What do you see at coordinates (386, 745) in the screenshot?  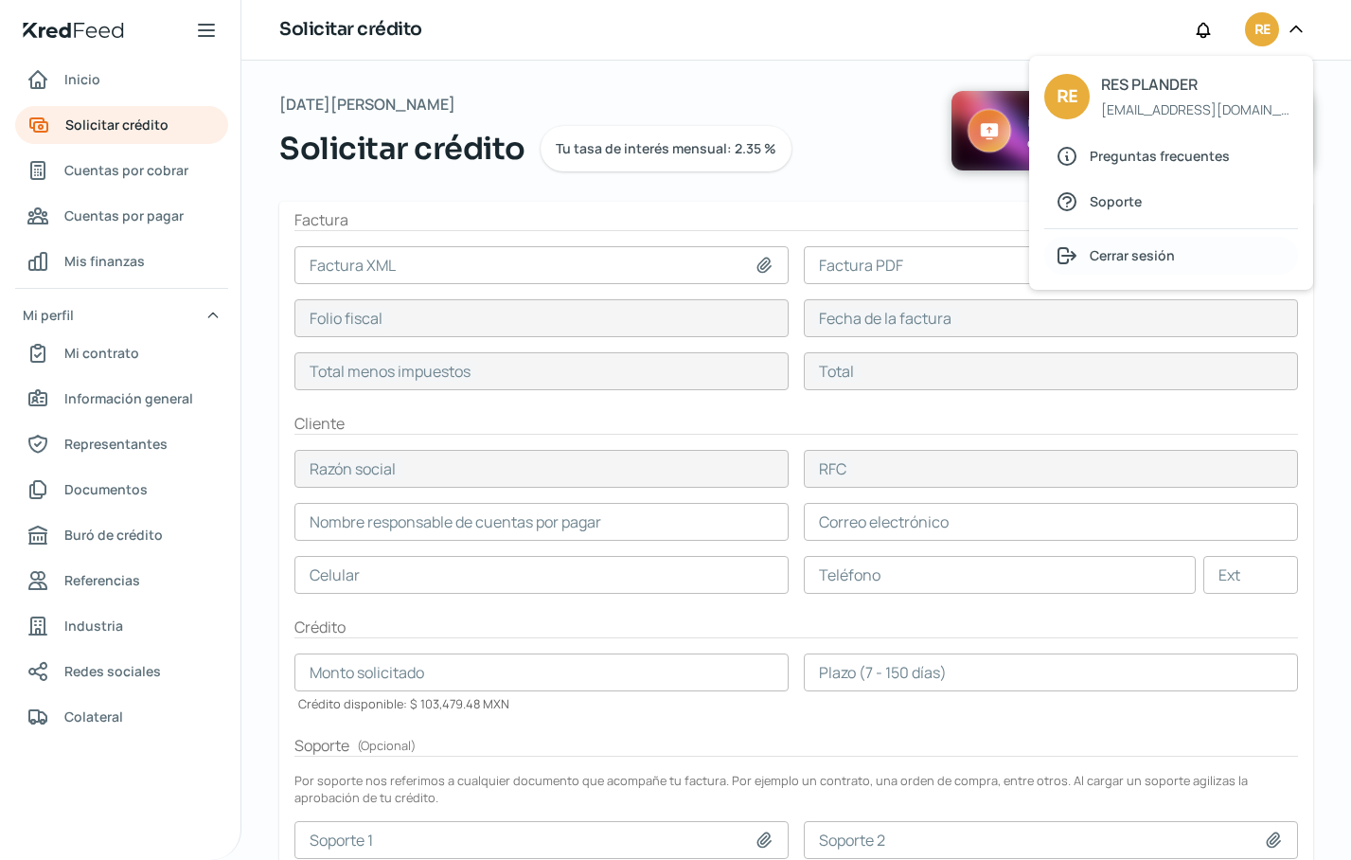 I see `span: ( Opcional )` at bounding box center [386, 745].